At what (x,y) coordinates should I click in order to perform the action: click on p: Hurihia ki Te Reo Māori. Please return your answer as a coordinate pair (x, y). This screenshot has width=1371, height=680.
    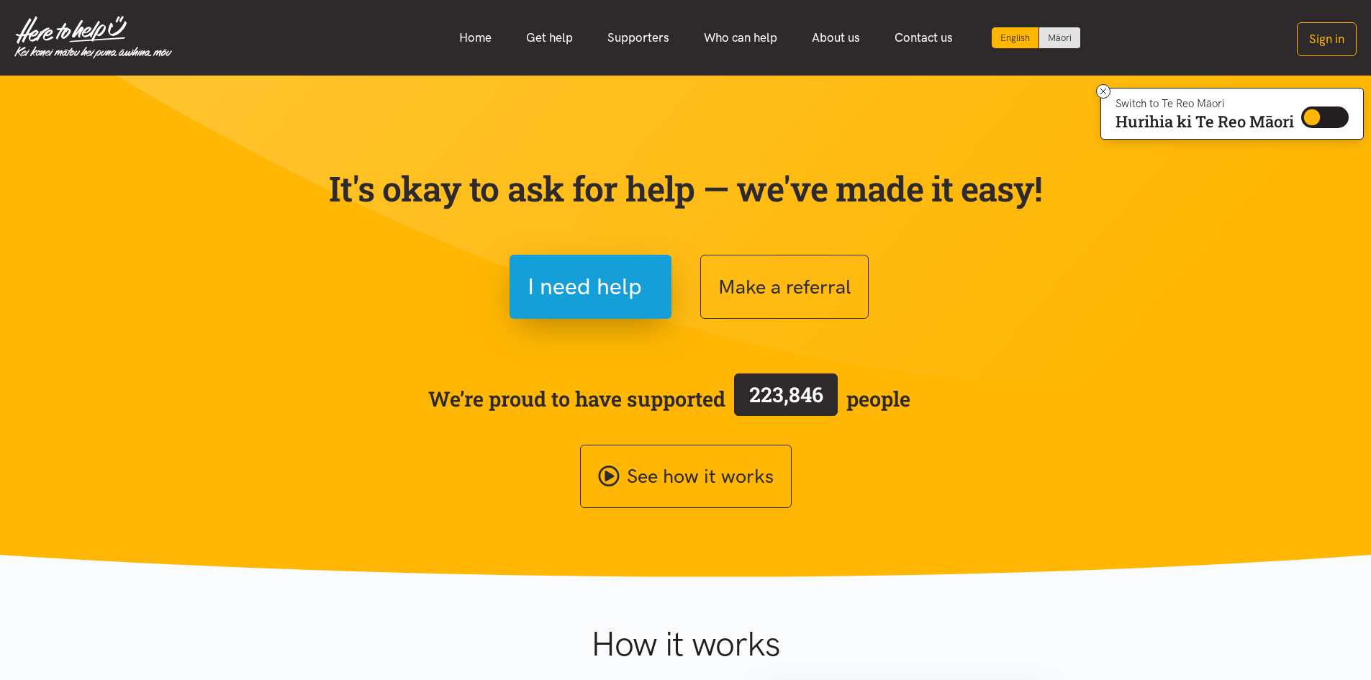
    Looking at the image, I should click on (1204, 122).